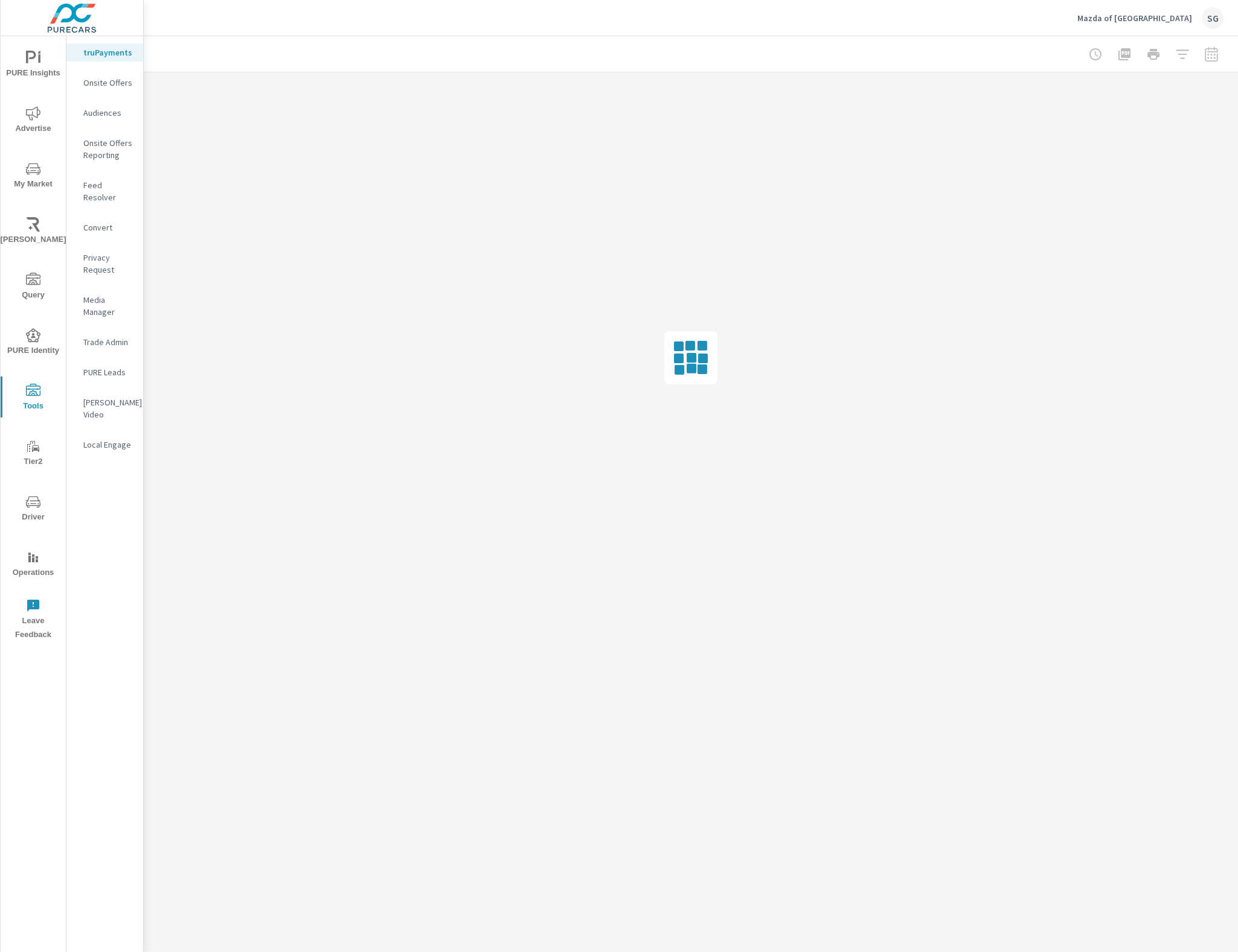 The height and width of the screenshot is (952, 1238). I want to click on span: PURE Identity, so click(33, 342).